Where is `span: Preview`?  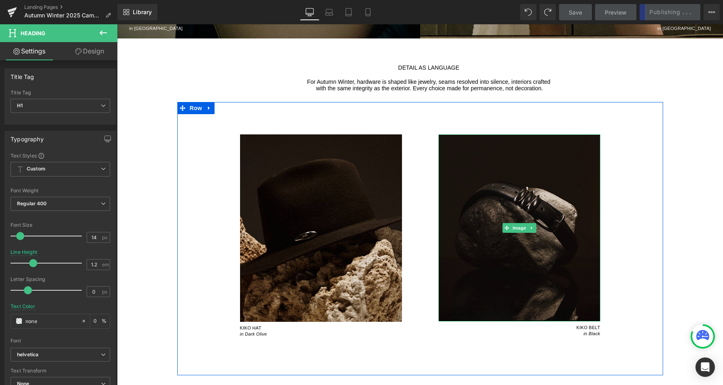
span: Preview is located at coordinates (616, 12).